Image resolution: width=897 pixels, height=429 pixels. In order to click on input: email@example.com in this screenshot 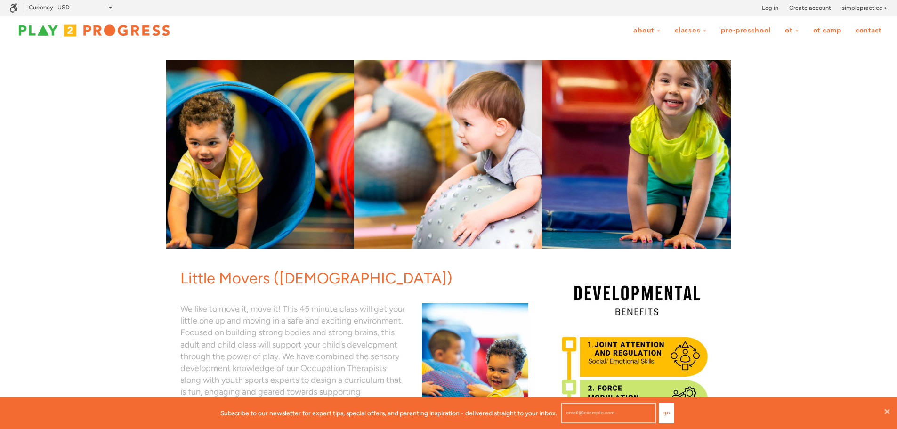, I will do `click(609, 413)`.